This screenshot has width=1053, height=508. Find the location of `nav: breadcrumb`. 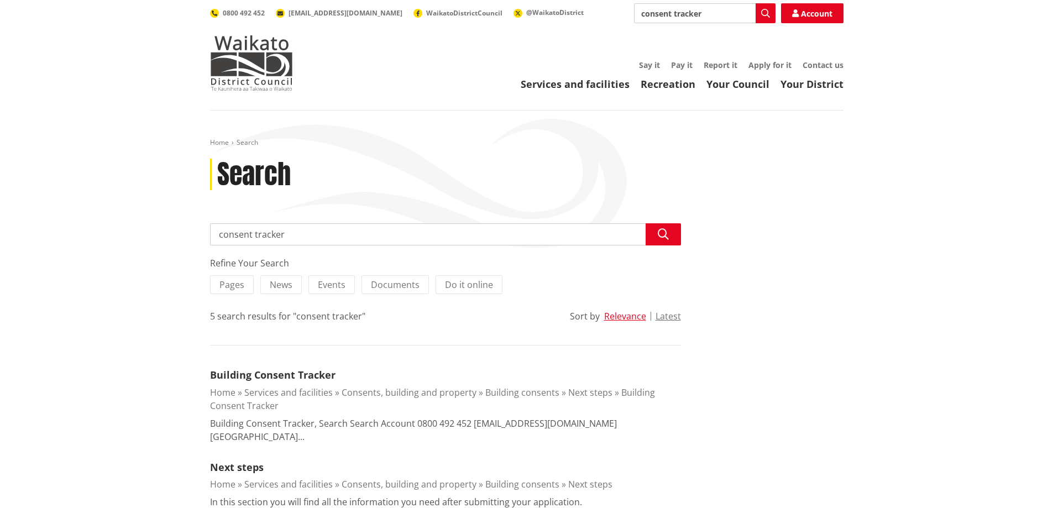

nav: breadcrumb is located at coordinates (527, 143).